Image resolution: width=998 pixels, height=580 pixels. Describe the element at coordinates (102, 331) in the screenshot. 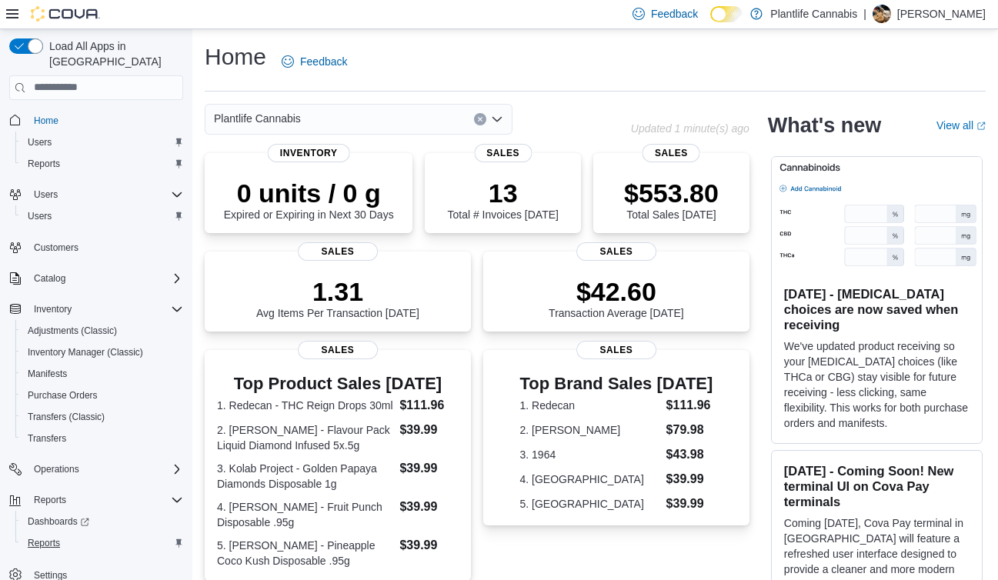

I see `span: Adjustments (Classic)` at that location.